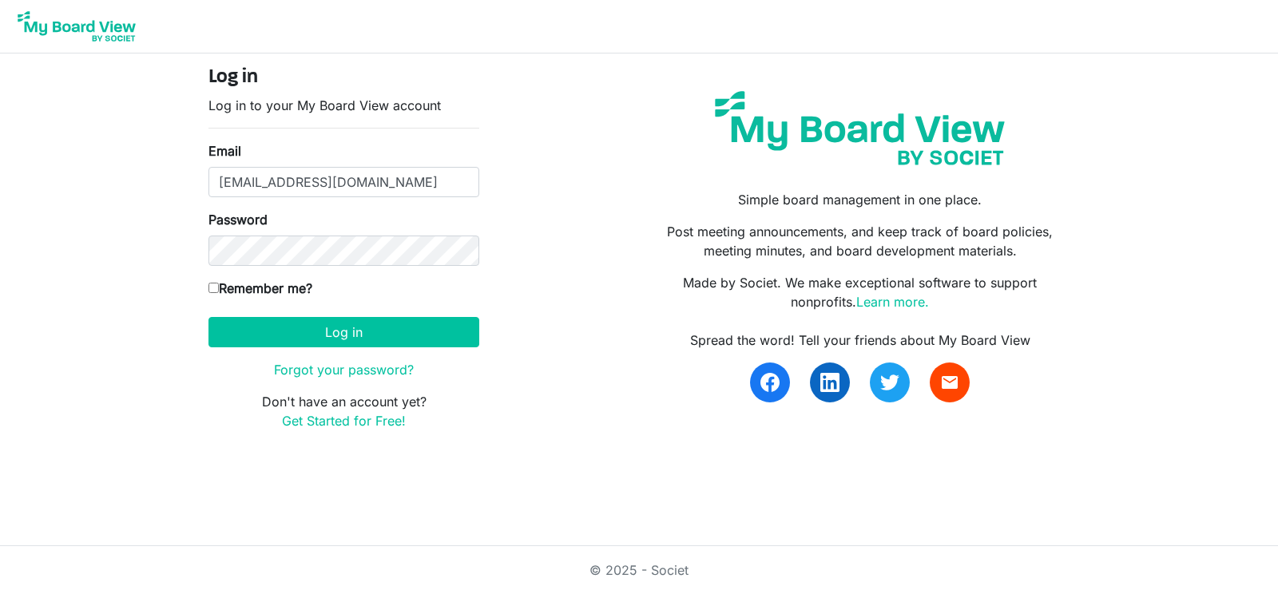  What do you see at coordinates (860, 340) in the screenshot?
I see `div: Spread the word! Tell your friends about My Board View` at bounding box center [860, 340].